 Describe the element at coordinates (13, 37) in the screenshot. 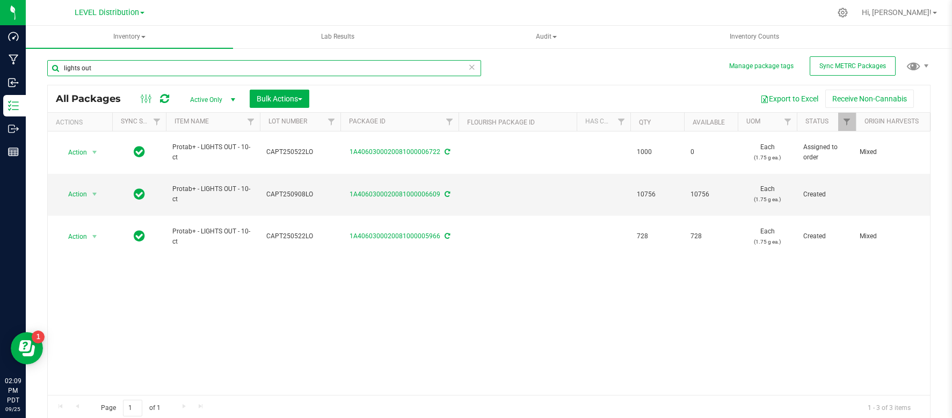

I see `inline-svg: Dashboard` at that location.